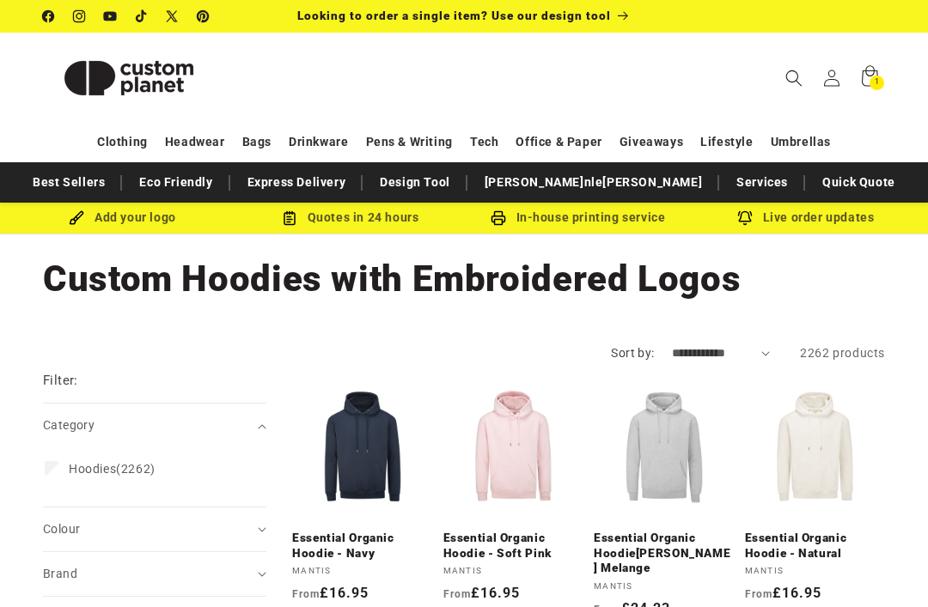 The width and height of the screenshot is (928, 607). Describe the element at coordinates (632, 353) in the screenshot. I see `label: Sort by:` at that location.